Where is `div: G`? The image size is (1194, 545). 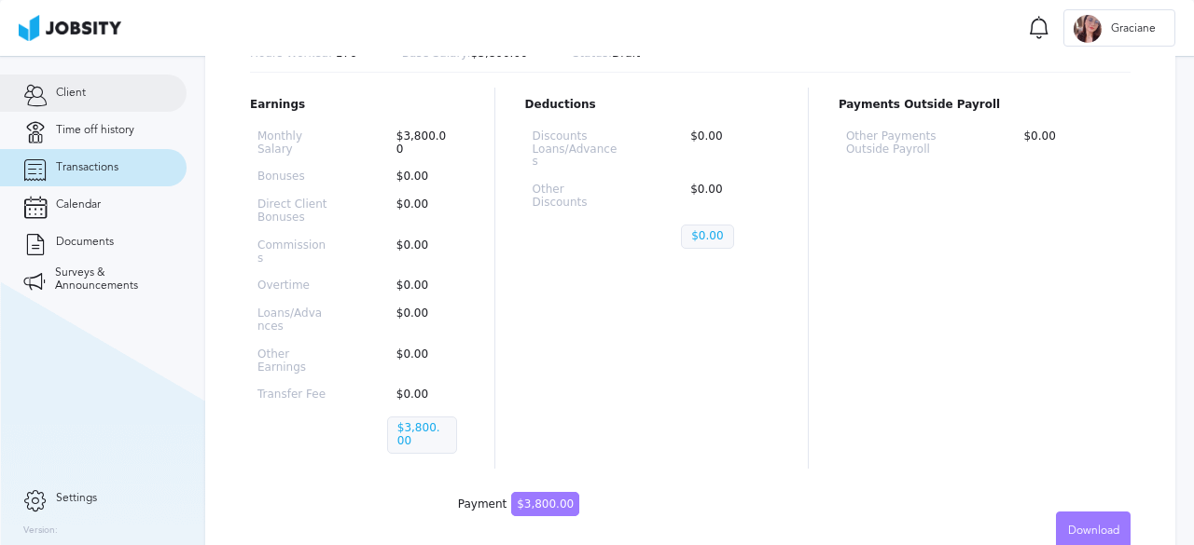 div: G is located at coordinates (1087, 29).